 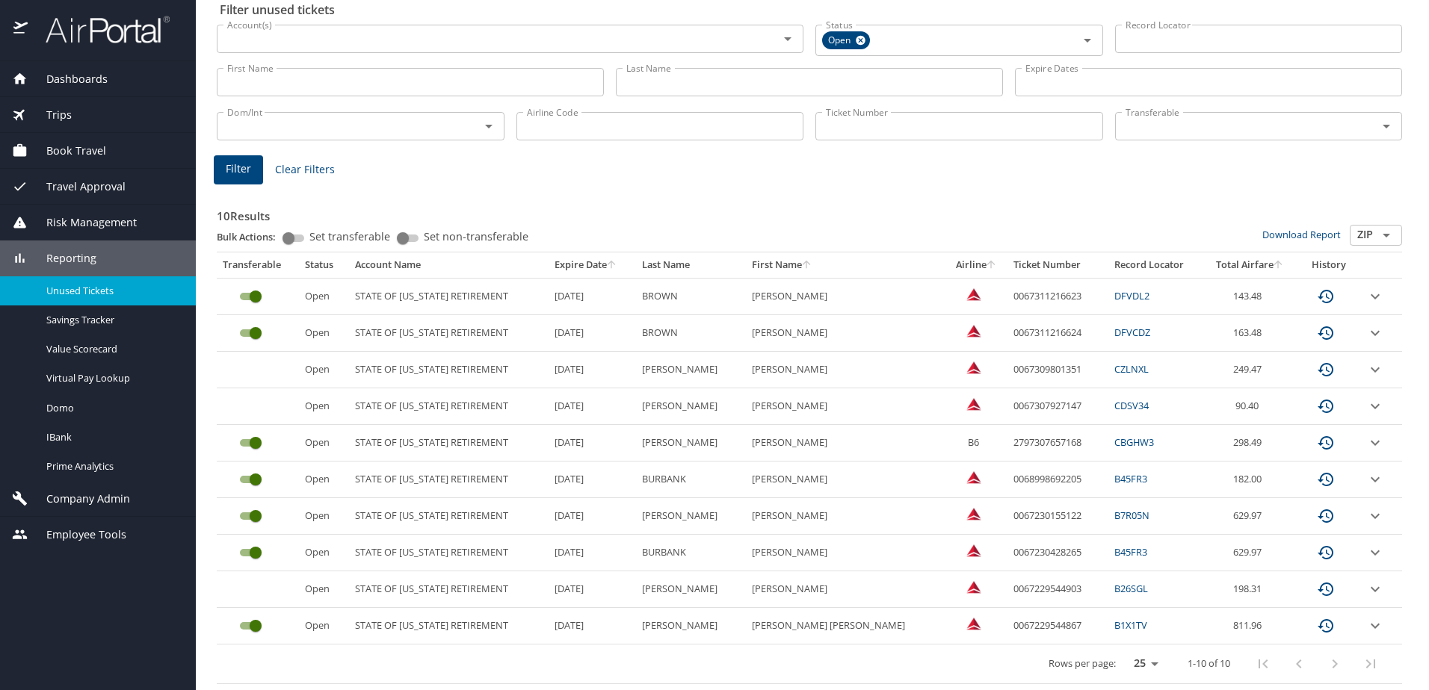 What do you see at coordinates (67, 151) in the screenshot?
I see `span: Book Travel` at bounding box center [67, 151].